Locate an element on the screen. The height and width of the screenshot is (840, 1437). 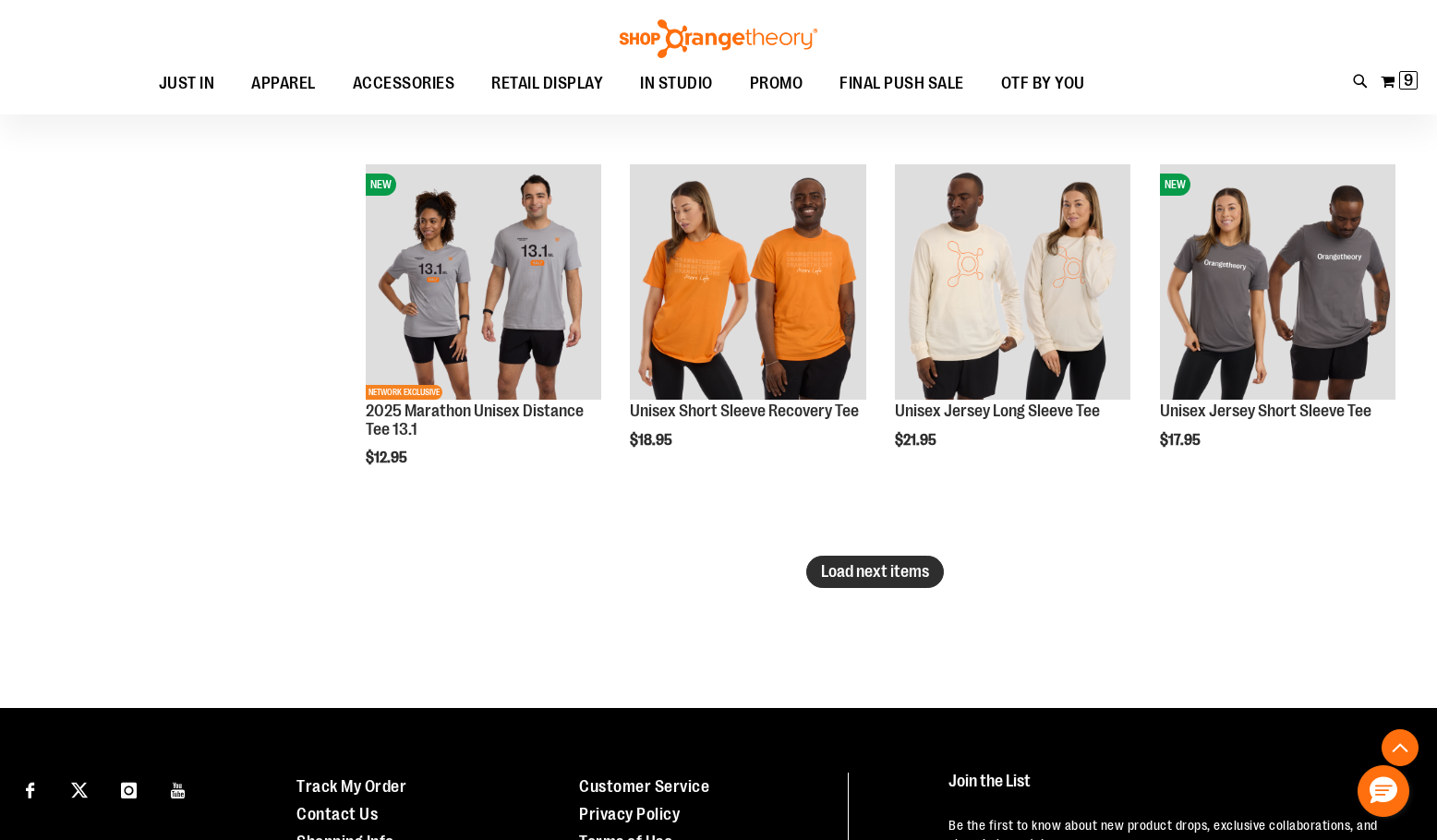
span: $21.95 is located at coordinates (917, 440).